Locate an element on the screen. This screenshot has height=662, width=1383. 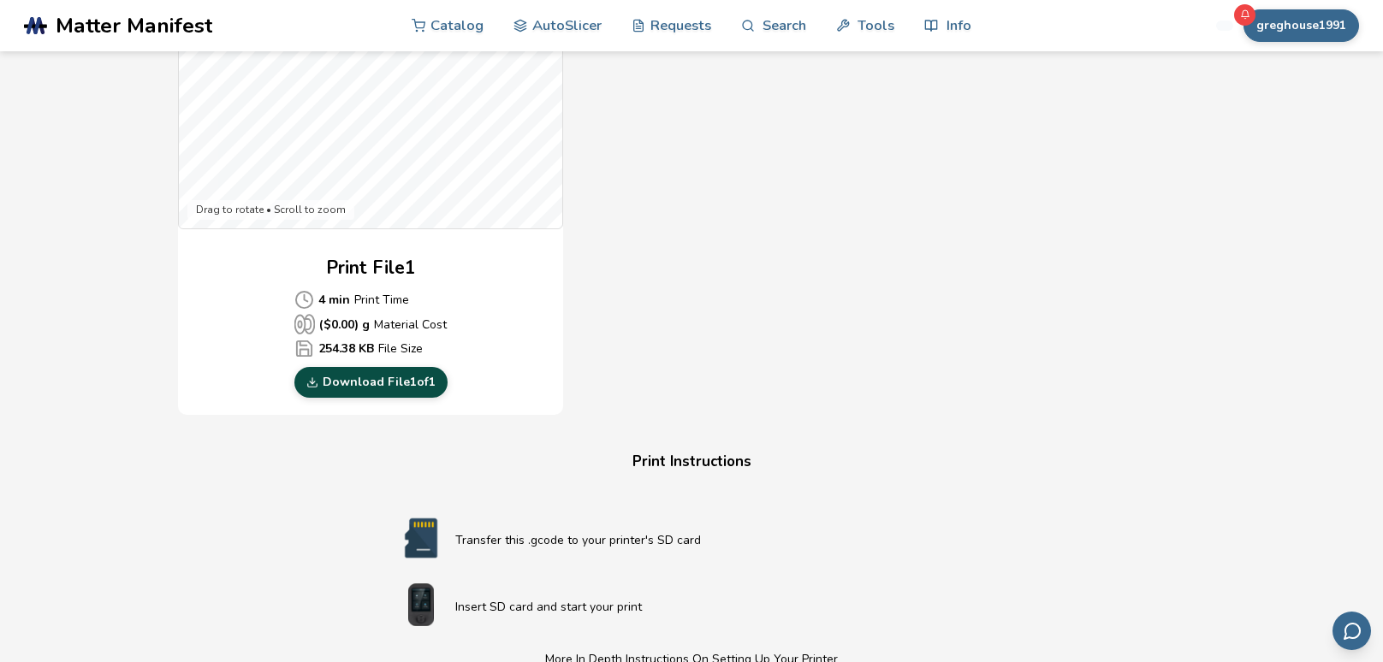
b: 4 min is located at coordinates (334, 300).